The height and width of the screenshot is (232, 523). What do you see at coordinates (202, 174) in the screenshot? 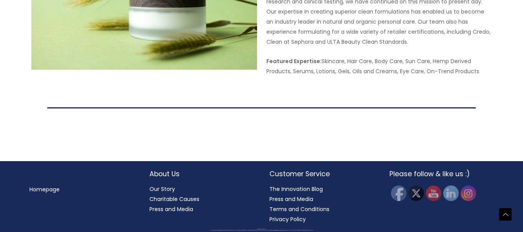
I see `h2: About Us` at bounding box center [202, 174].